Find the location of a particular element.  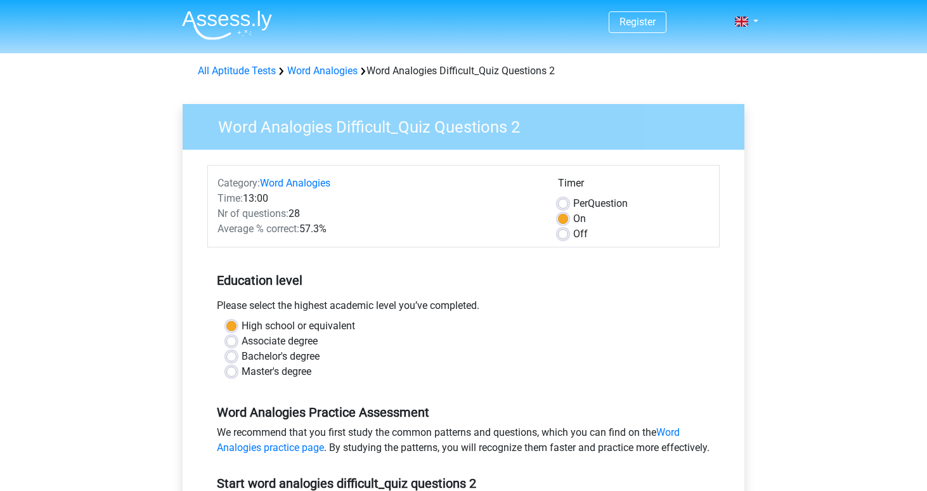

label: High school or equivalent is located at coordinates (298, 326).